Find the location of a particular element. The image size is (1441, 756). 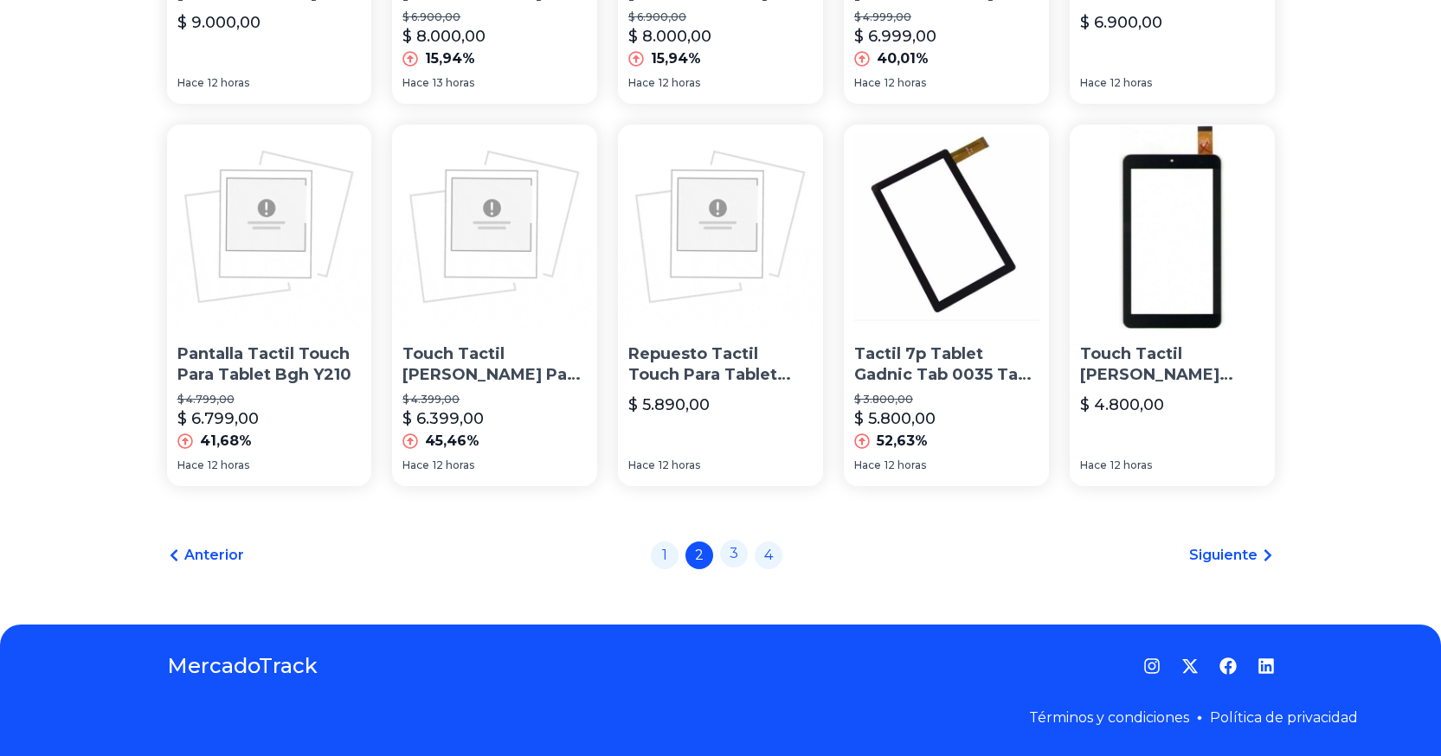

img: Pantalla Tactil Touch Para Tablet Bgh Y210 is located at coordinates (269, 227).